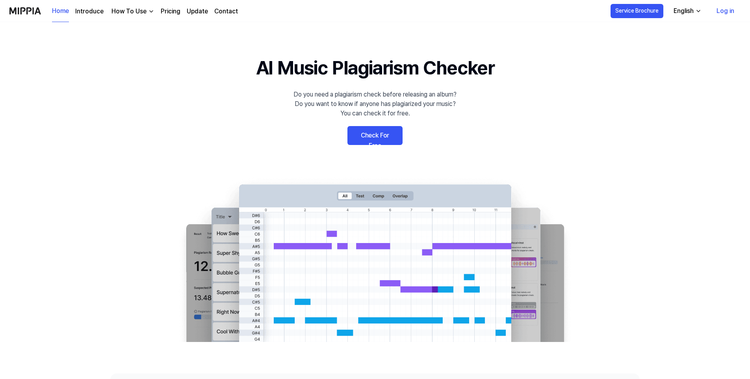  Describe the element at coordinates (60, 11) in the screenshot. I see `a: Home` at that location.